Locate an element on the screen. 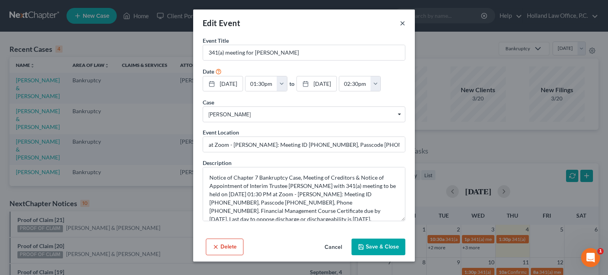  label: Case is located at coordinates (208, 102).